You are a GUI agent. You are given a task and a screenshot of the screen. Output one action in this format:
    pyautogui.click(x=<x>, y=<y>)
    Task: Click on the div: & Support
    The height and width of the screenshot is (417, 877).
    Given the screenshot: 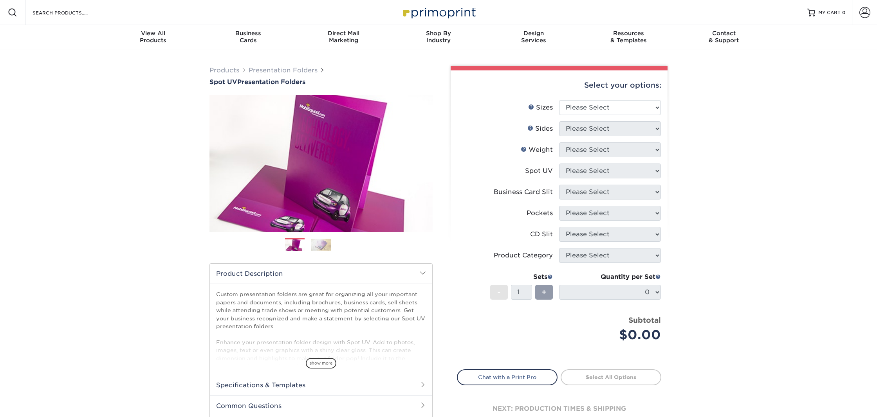 What is the action you would take?
    pyautogui.click(x=724, y=37)
    